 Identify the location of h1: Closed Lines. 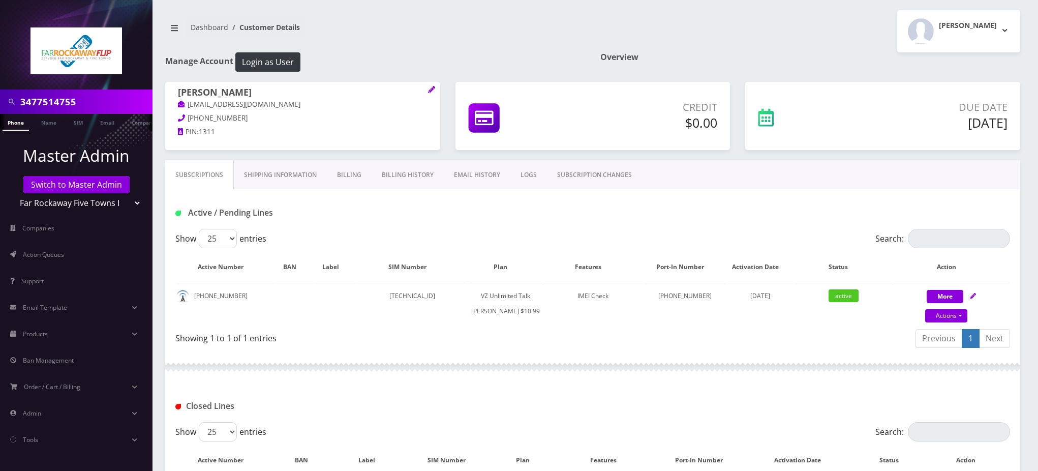
(309, 406).